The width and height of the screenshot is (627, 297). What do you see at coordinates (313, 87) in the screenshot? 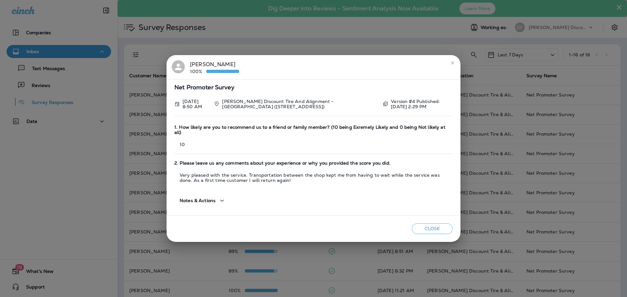
I see `span: Net Promoter Survey` at bounding box center [313, 87].